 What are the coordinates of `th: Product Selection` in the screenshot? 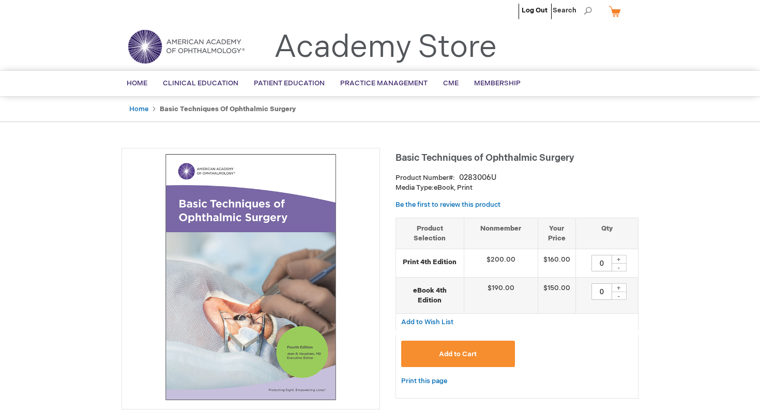 It's located at (430, 233).